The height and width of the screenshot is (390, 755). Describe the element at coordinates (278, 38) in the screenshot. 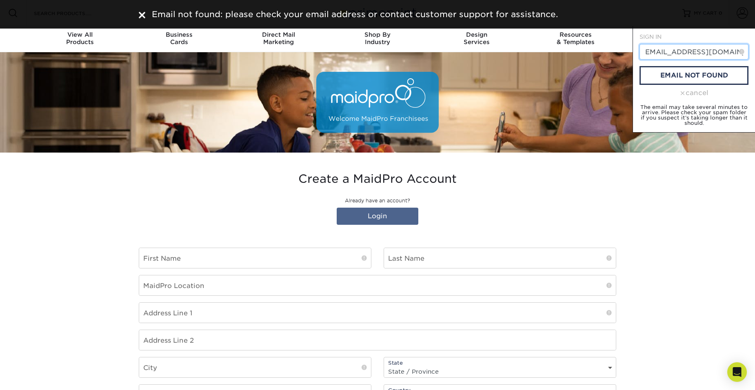

I see `div: Marketing` at that location.